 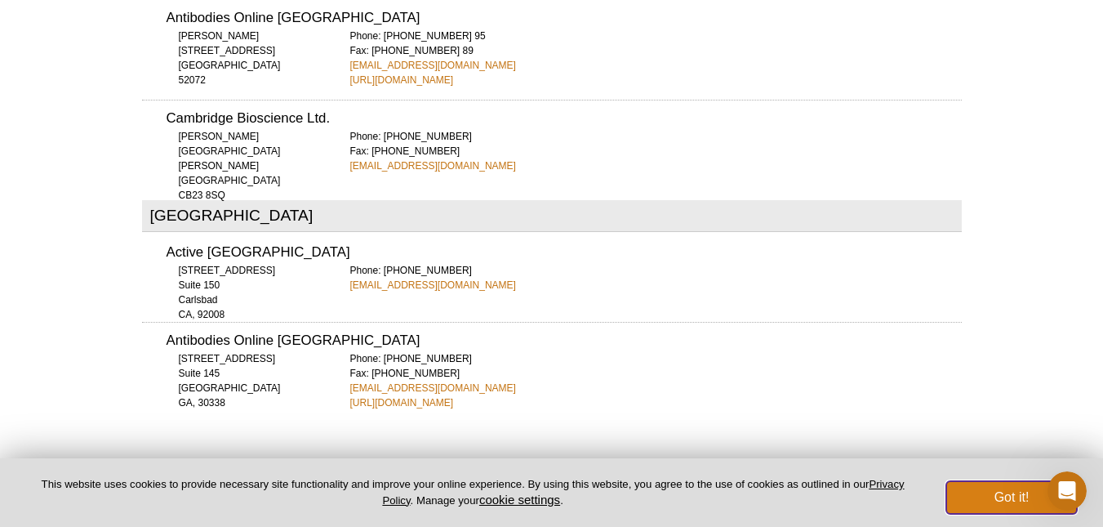 What do you see at coordinates (564, 118) in the screenshot?
I see `h3: Cambridge Bioscience Ltd.` at bounding box center [564, 118].